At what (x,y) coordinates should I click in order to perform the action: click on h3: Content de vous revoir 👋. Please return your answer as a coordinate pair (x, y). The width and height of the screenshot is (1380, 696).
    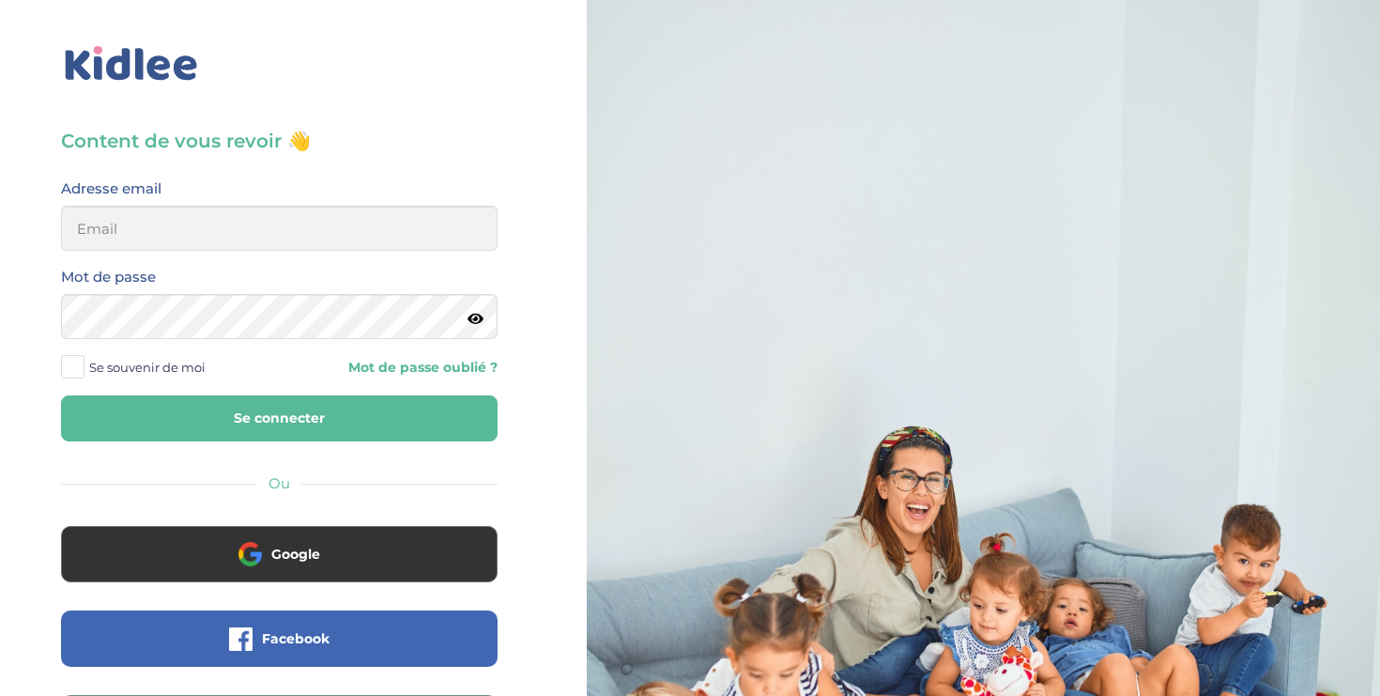
    Looking at the image, I should click on (279, 141).